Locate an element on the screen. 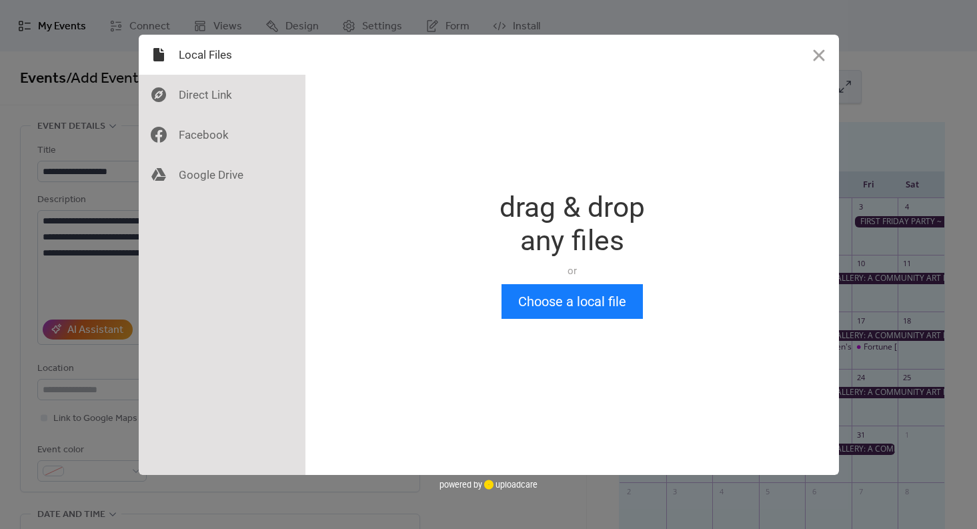 The width and height of the screenshot is (977, 529). div: Facebook is located at coordinates (222, 135).